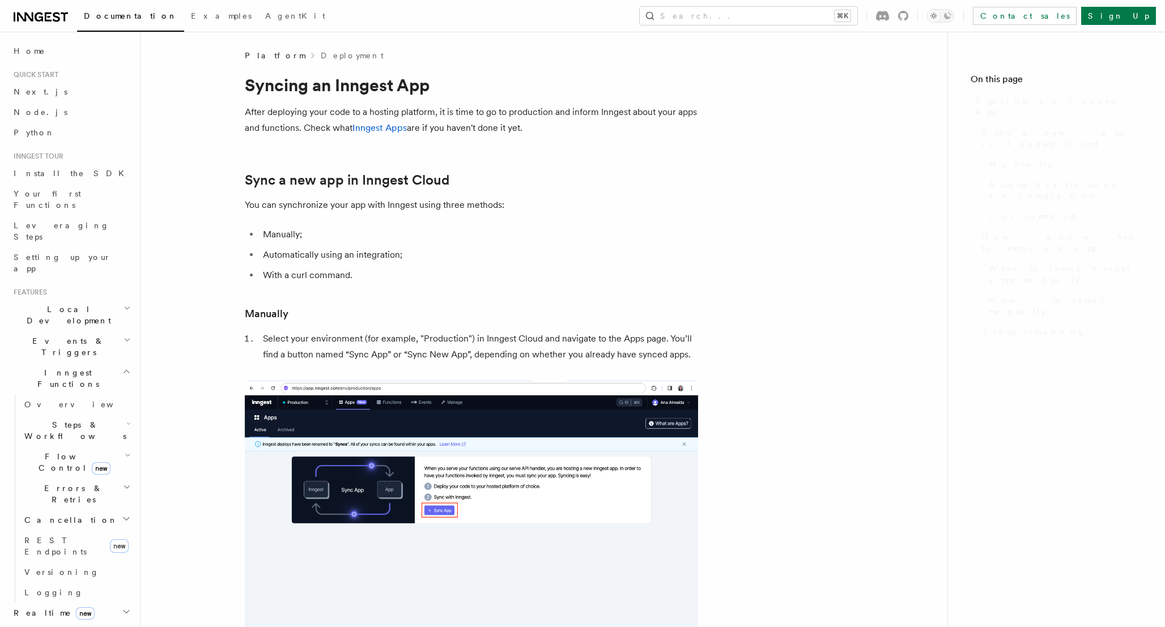  Describe the element at coordinates (352, 56) in the screenshot. I see `a: Deployment` at that location.